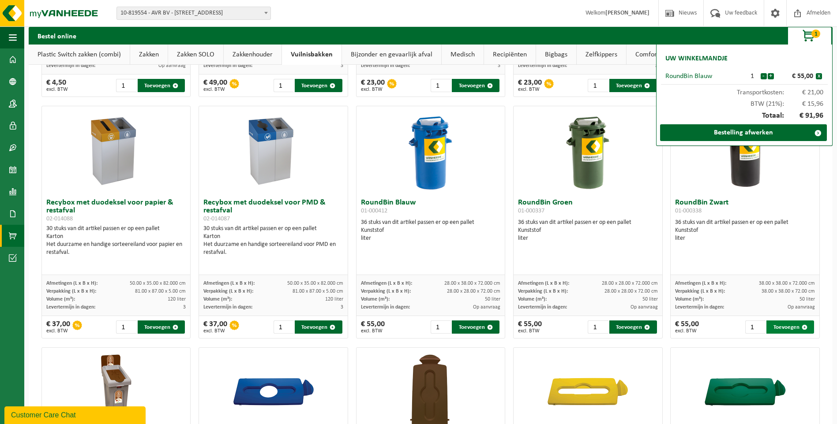 The image size is (837, 424). I want to click on span: 10-819554 - AVR BV - 8800 ROESELARE, MEENSESTEENWEG 545, so click(194, 13).